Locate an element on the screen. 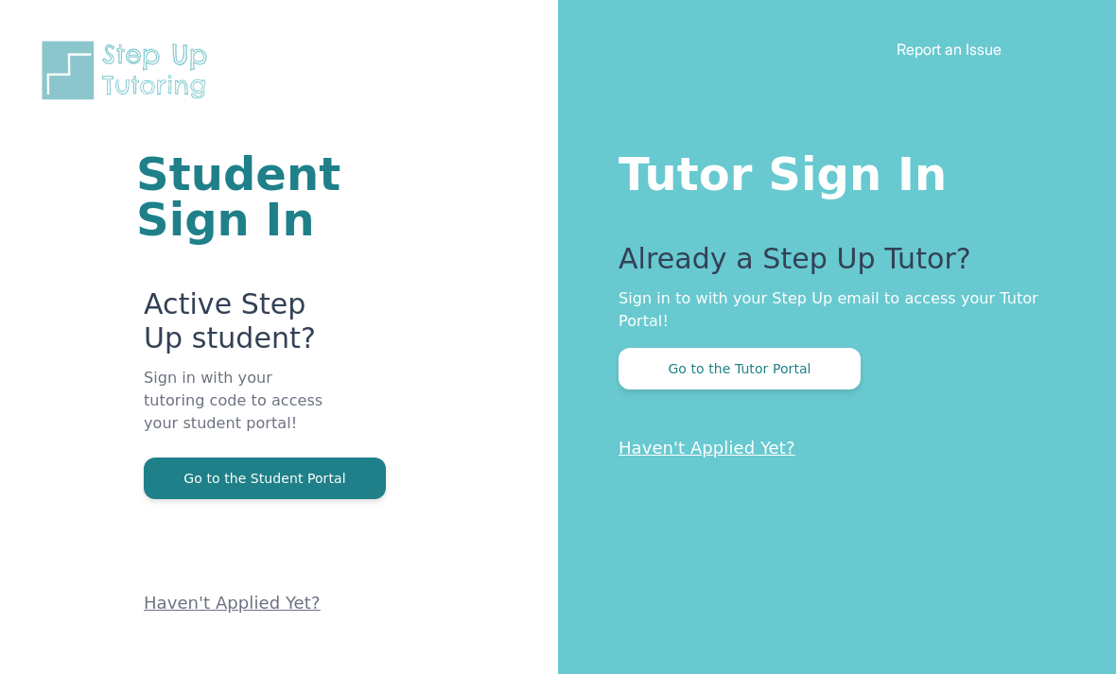  button: Go to the Student Portal is located at coordinates (265, 479).